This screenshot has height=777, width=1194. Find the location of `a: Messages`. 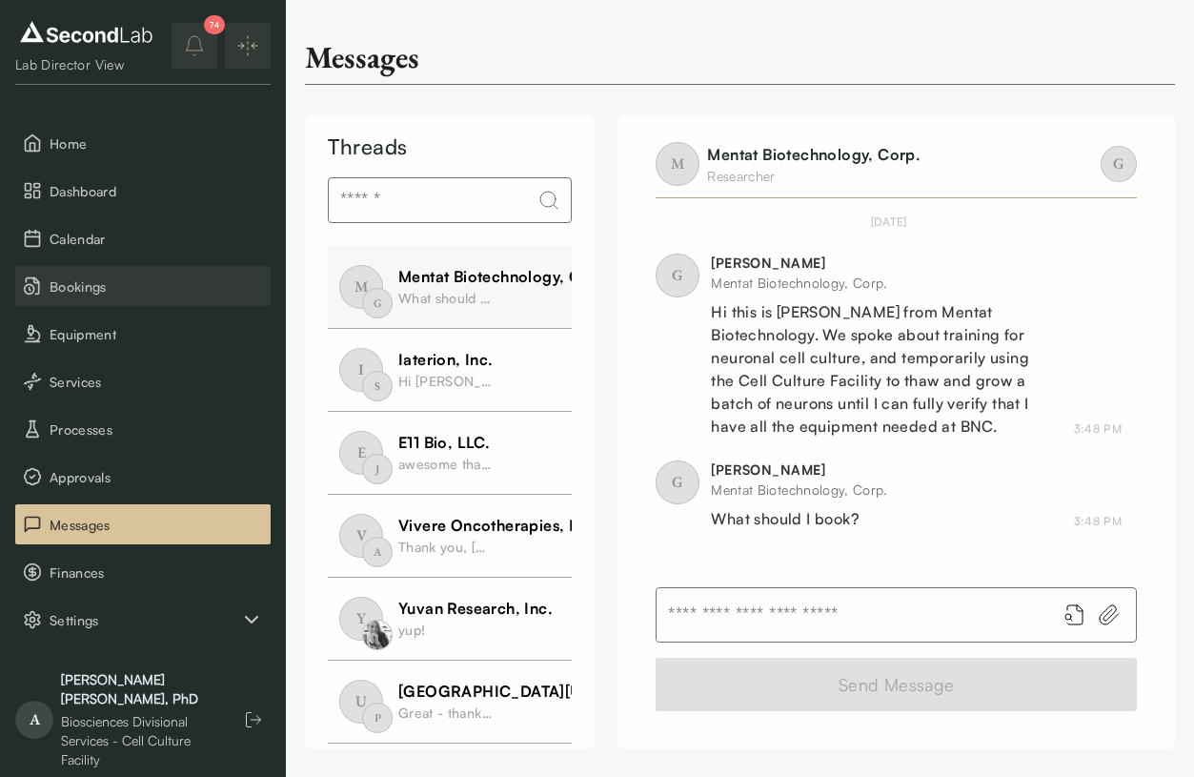

a: Messages is located at coordinates (143, 524).